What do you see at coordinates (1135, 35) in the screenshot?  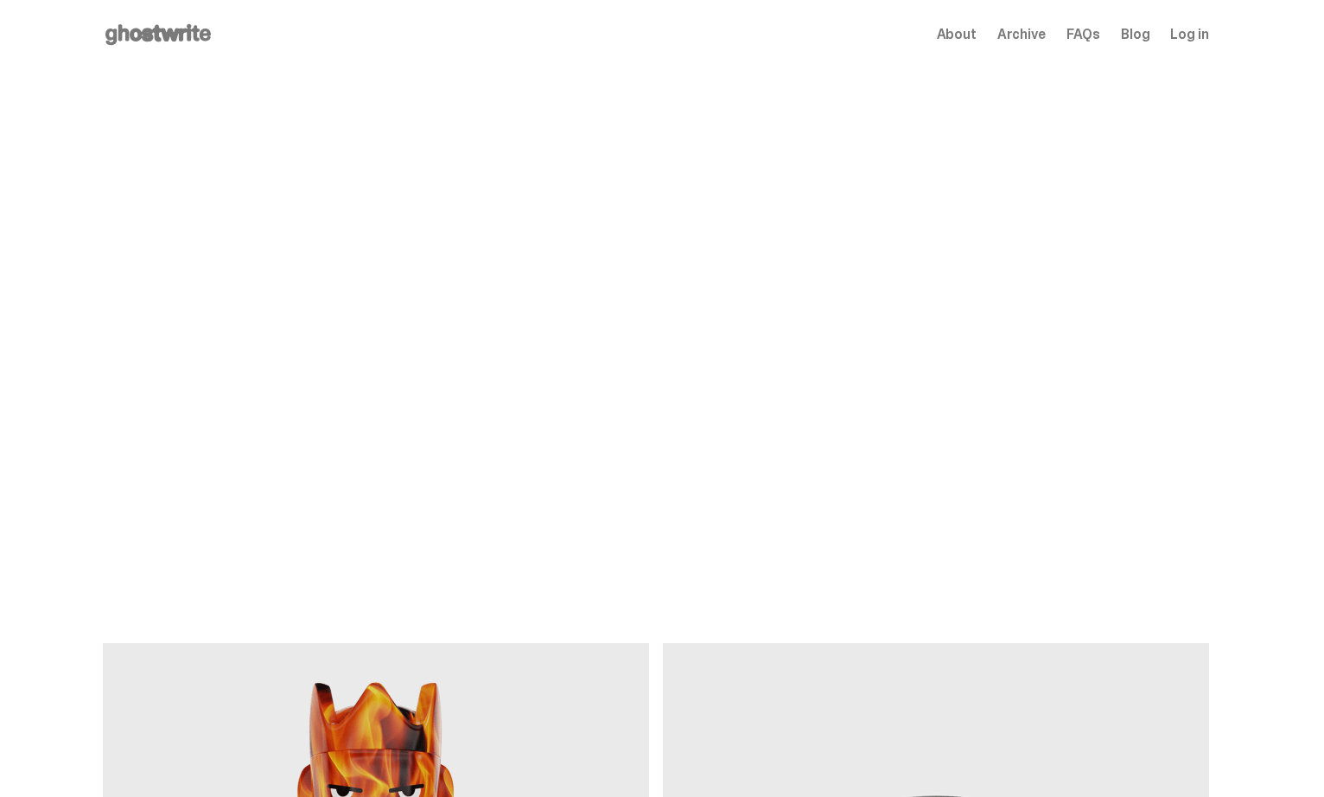 I see `a: Blog` at bounding box center [1135, 35].